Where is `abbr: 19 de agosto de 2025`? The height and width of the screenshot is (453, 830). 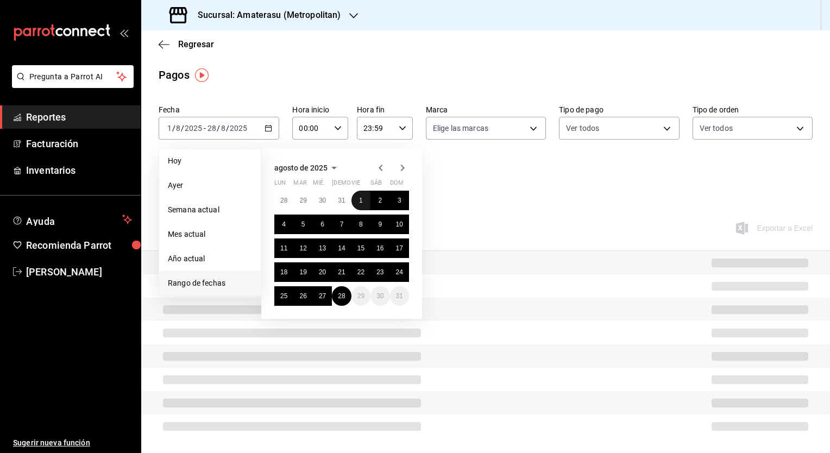 abbr: 19 de agosto de 2025 is located at coordinates (303, 272).